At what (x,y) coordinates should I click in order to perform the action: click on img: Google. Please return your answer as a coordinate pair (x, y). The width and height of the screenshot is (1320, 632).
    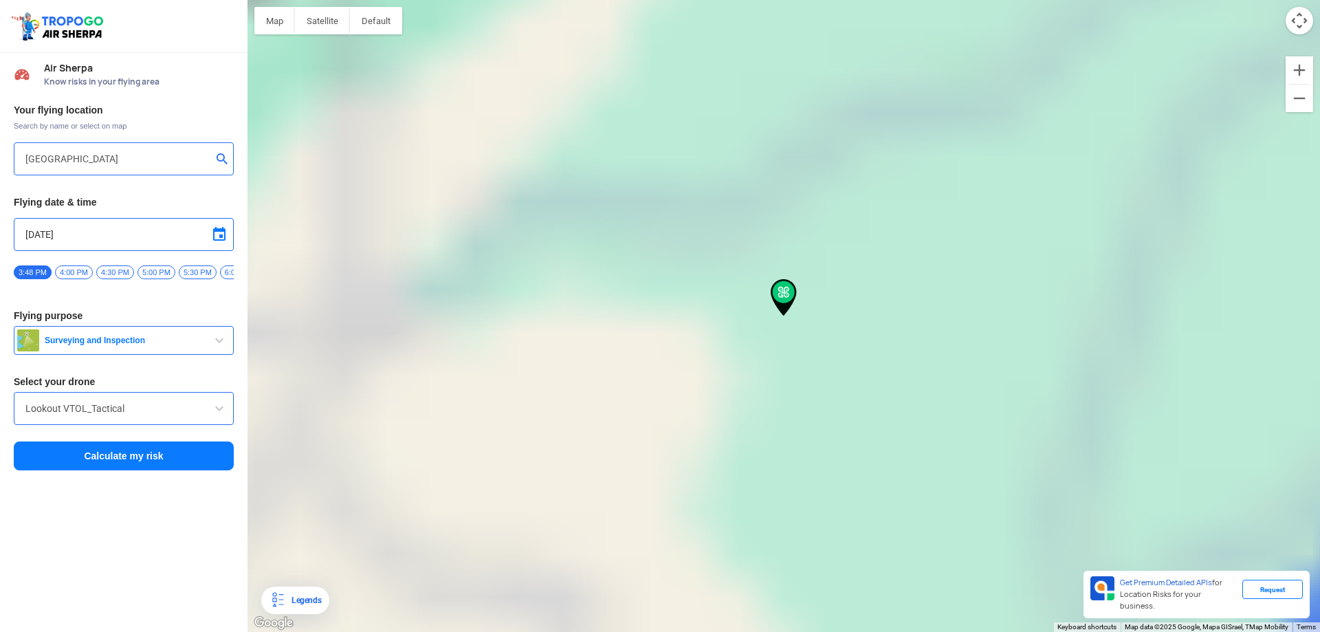
    Looking at the image, I should click on (274, 623).